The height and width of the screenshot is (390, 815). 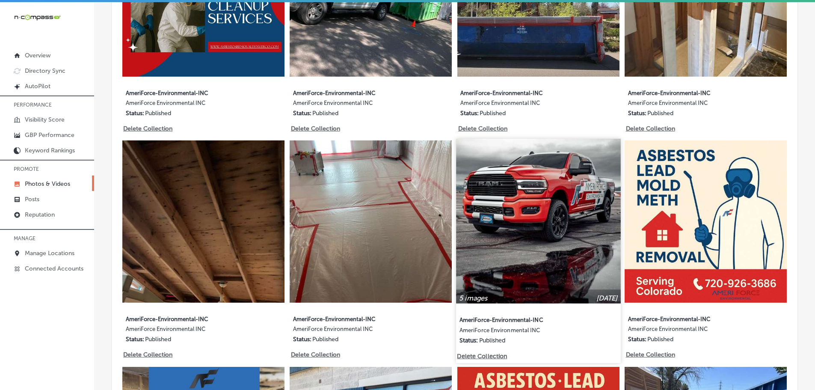 I want to click on p: Keyword Rankings, so click(x=50, y=150).